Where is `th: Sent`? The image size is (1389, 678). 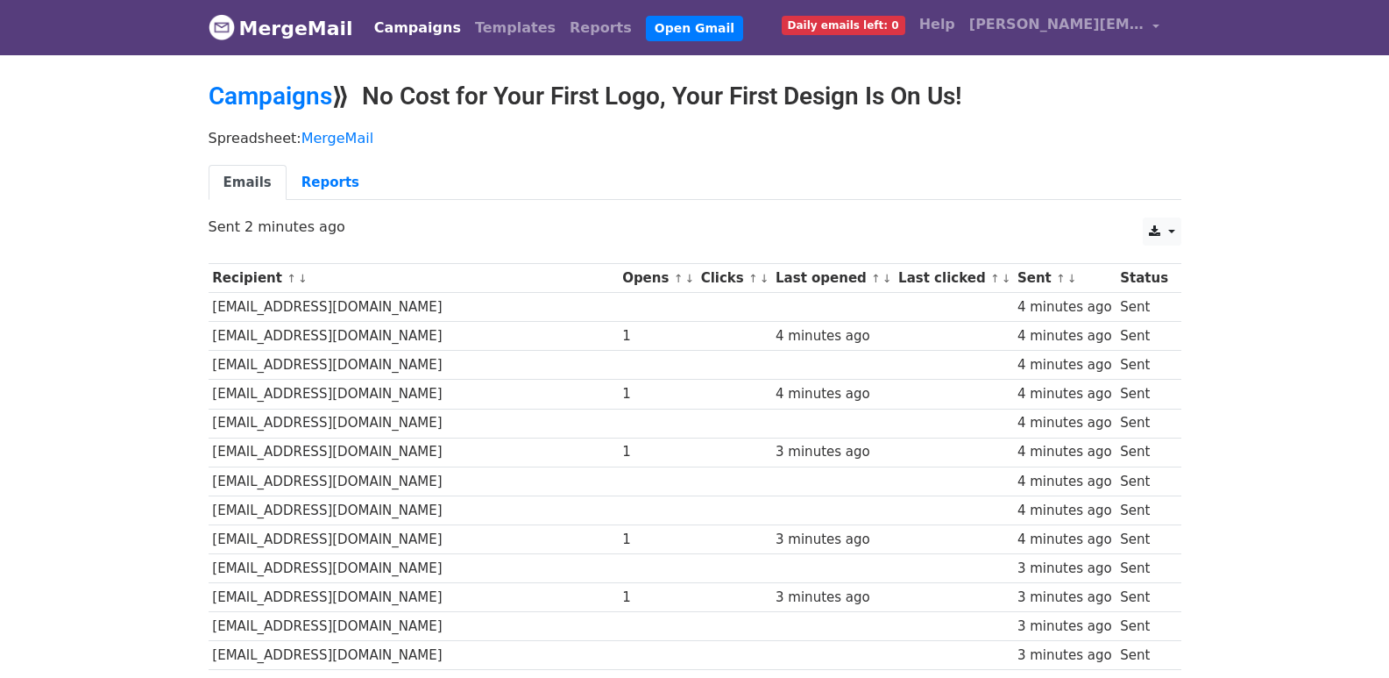
th: Sent is located at coordinates (1064, 278).